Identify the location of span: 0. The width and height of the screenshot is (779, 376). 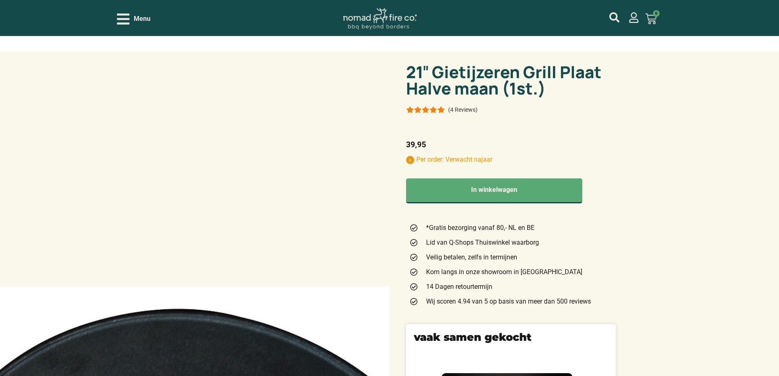
(657, 14).